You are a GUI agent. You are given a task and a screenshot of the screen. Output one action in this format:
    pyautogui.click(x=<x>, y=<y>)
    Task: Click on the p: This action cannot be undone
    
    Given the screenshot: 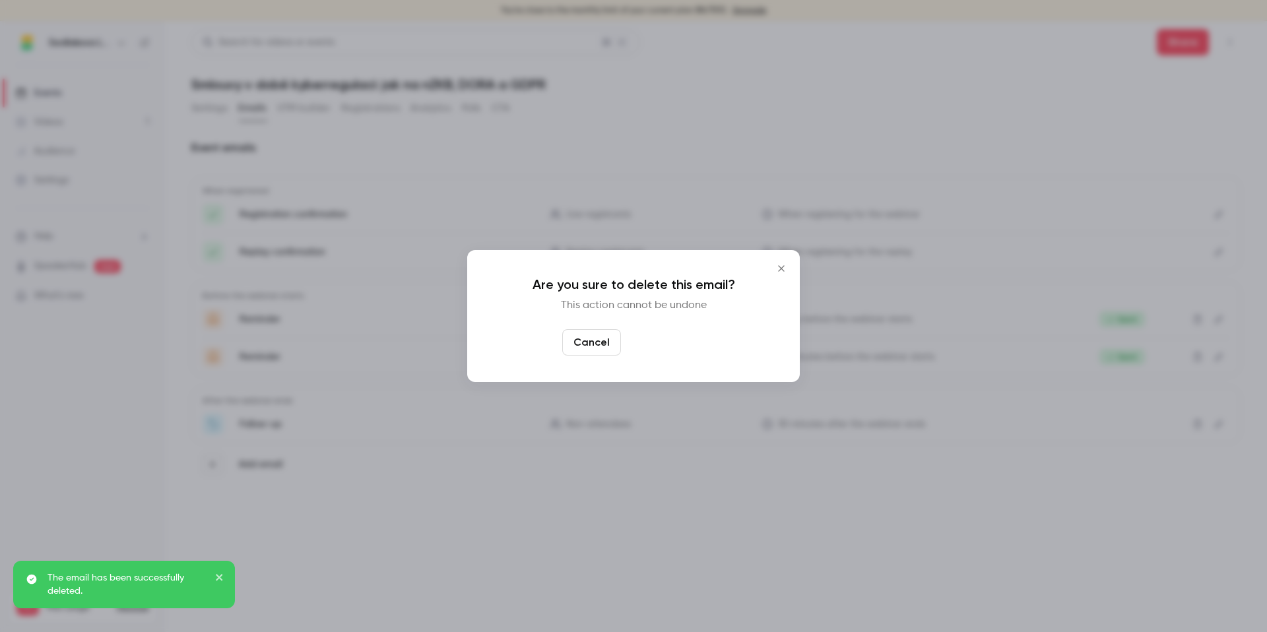 What is the action you would take?
    pyautogui.click(x=633, y=306)
    